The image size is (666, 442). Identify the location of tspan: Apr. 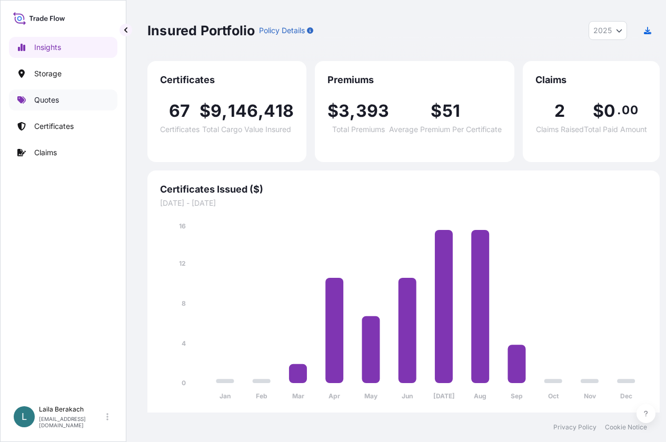
(334, 396).